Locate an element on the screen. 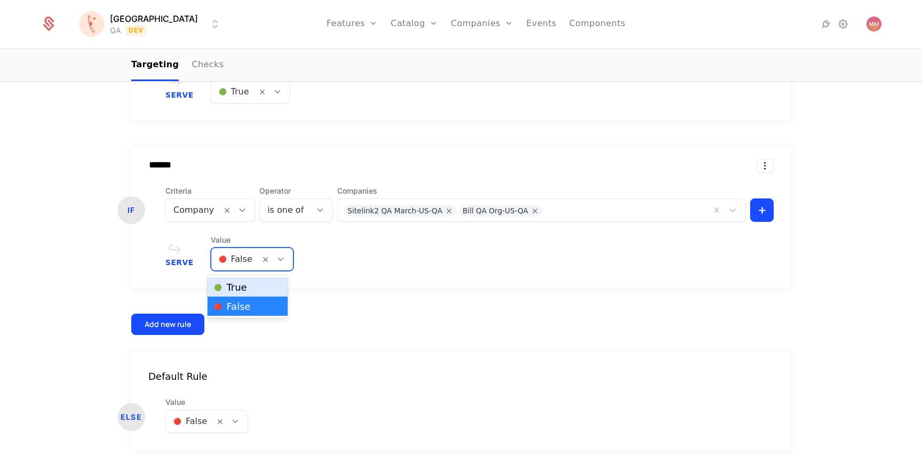 Image resolution: width=922 pixels, height=471 pixels. div: Default Rule is located at coordinates (461, 377).